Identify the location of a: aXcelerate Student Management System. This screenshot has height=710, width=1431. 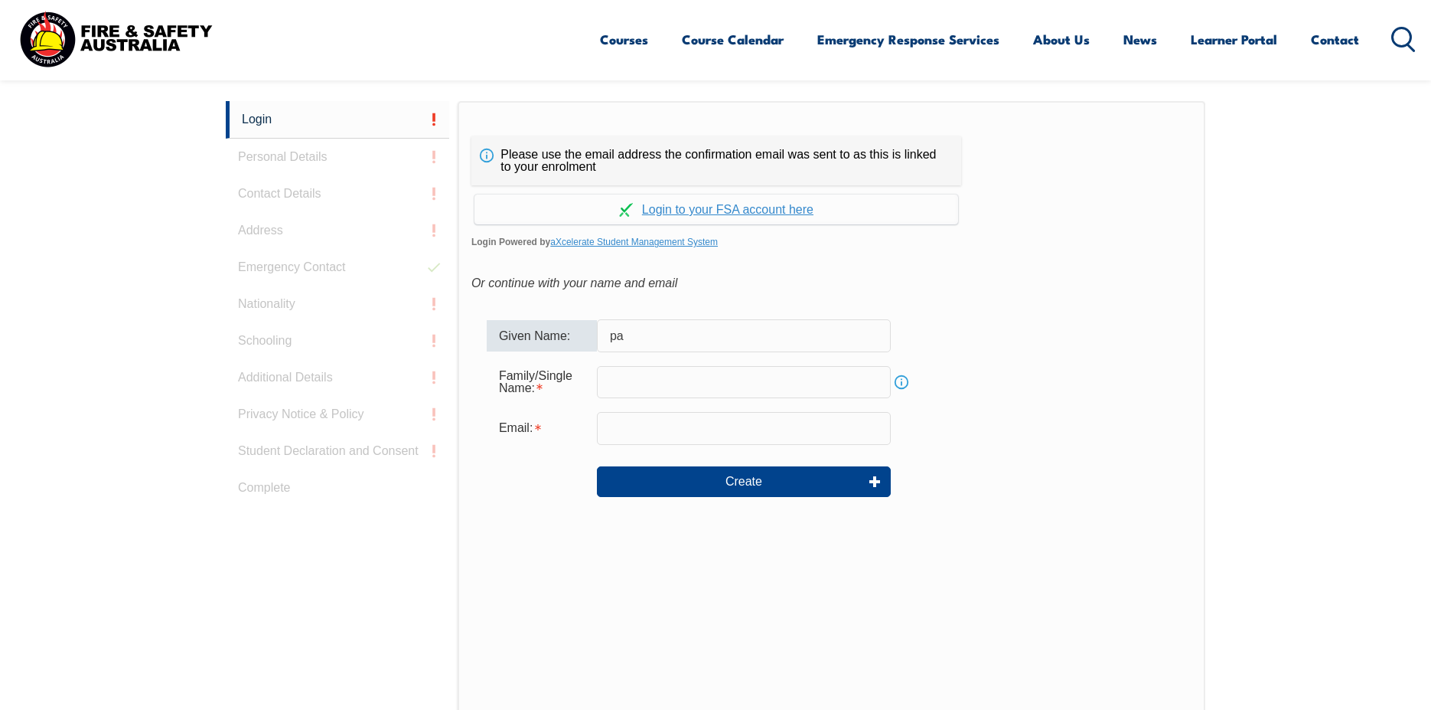
(634, 242).